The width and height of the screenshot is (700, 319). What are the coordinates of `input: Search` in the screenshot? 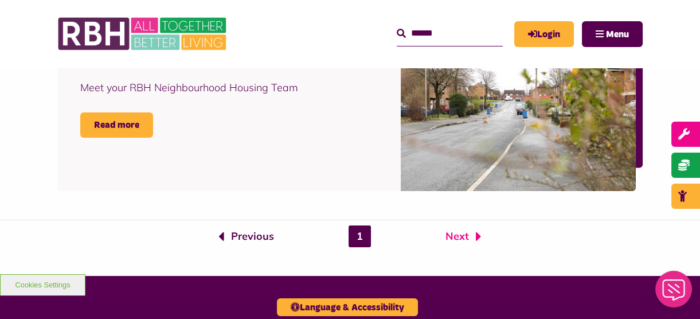 It's located at (450, 33).